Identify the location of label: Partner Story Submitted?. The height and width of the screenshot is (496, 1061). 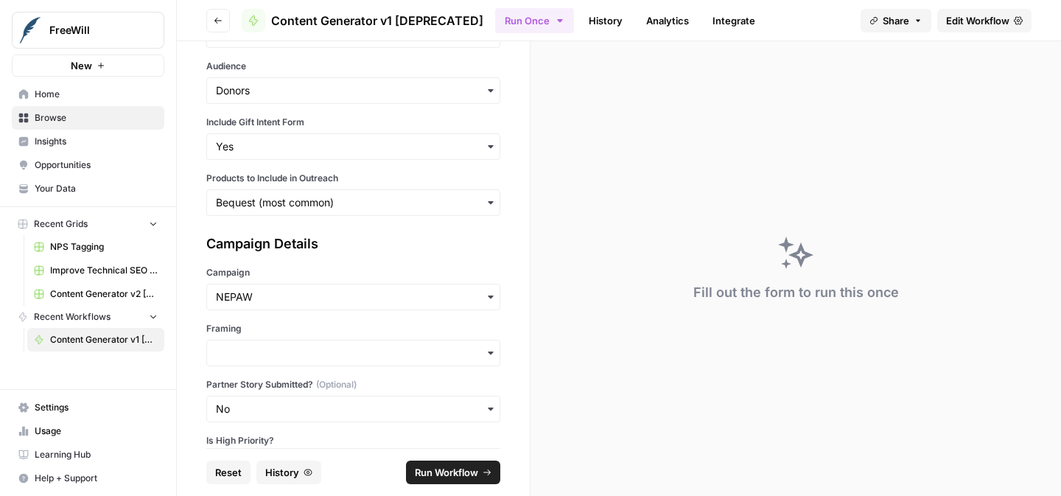
(353, 385).